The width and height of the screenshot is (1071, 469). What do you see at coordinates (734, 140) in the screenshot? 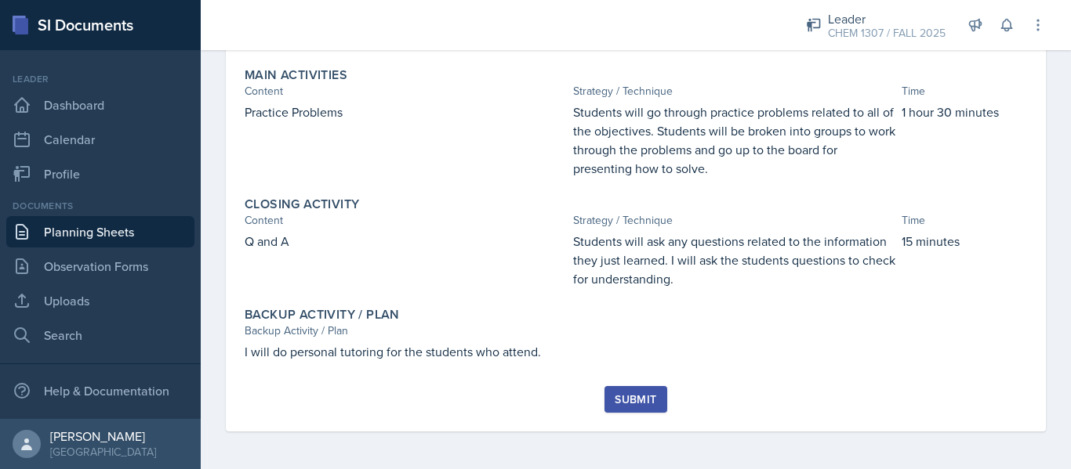
I see `p: Students will go through practice problems related to all of the objectives. Students will be bro...` at bounding box center [734, 140].